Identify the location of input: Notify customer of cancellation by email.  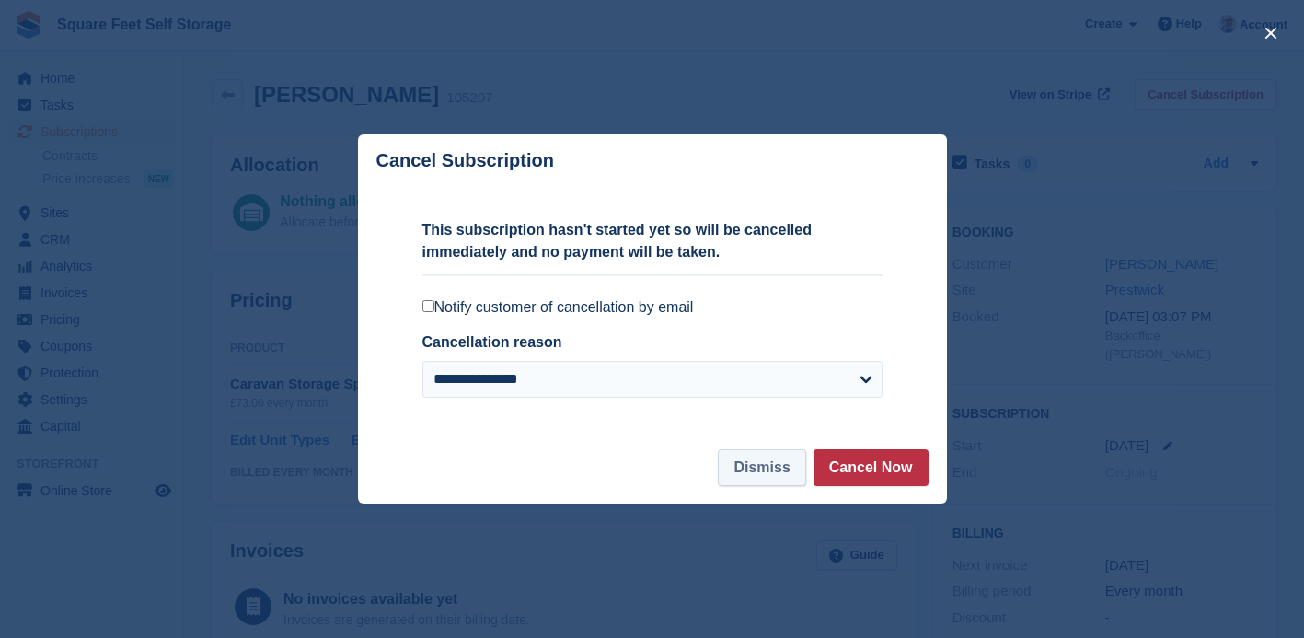
(428, 306).